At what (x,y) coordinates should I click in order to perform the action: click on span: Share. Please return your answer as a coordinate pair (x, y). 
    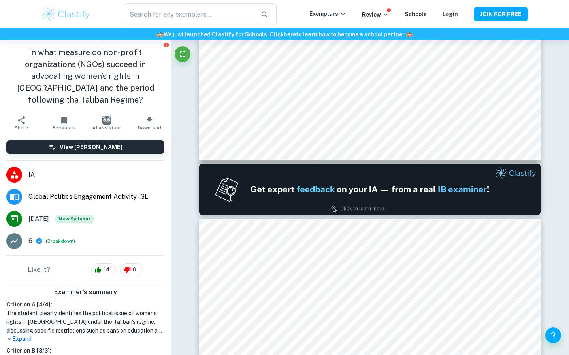
    Looking at the image, I should click on (21, 128).